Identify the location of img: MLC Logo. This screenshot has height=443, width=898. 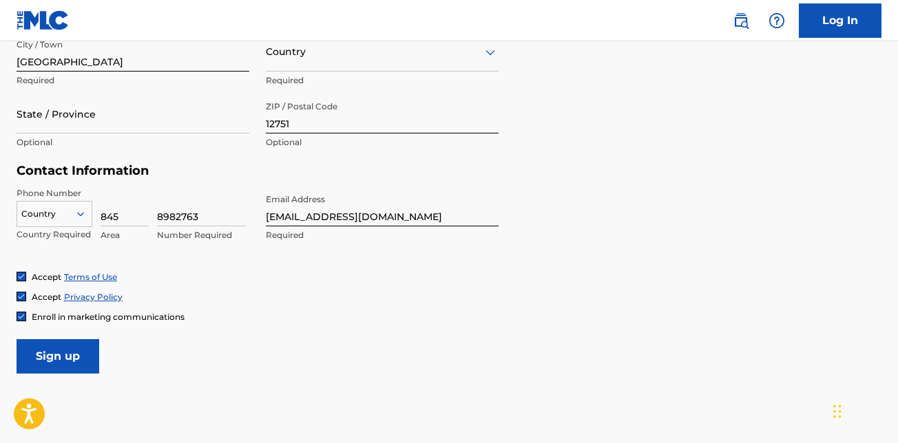
(43, 20).